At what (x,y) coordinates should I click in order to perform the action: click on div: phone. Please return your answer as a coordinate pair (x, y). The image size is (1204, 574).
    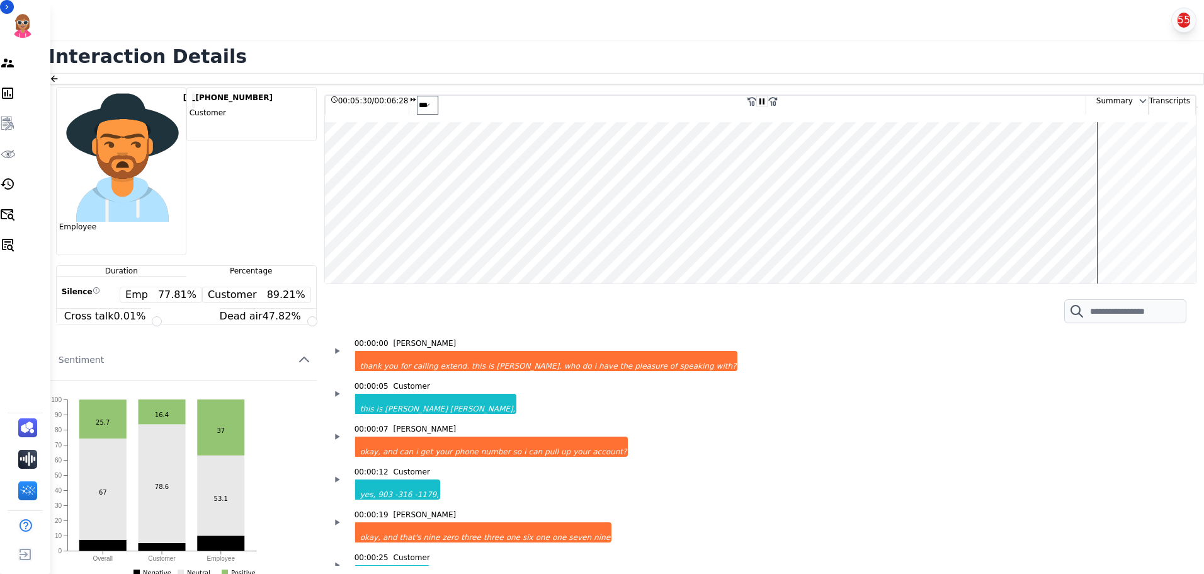
    Looking at the image, I should click on (467, 447).